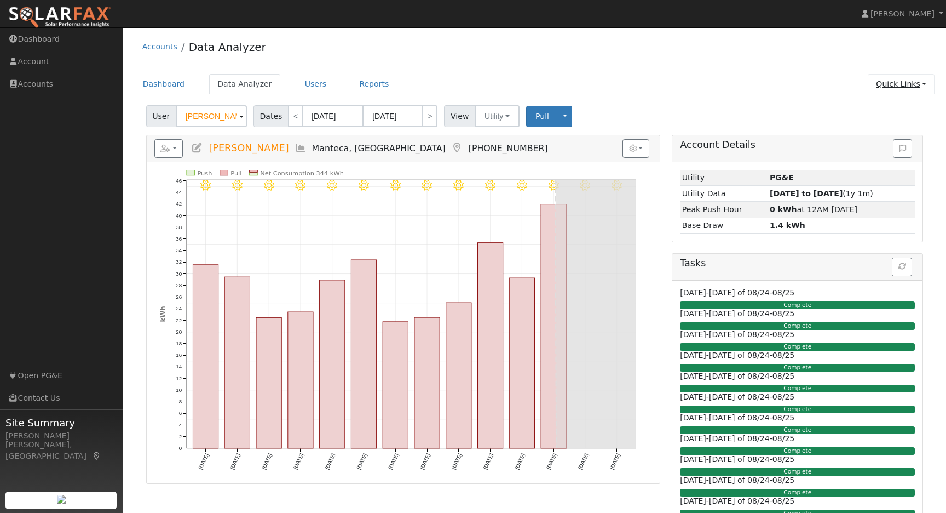 The width and height of the screenshot is (946, 513). I want to click on i: 8/19 - Clear, so click(458, 185).